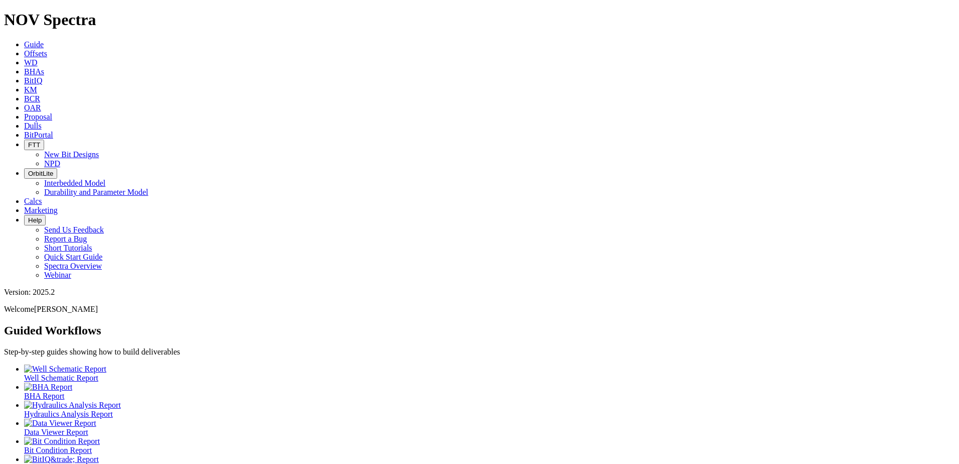  I want to click on a: Guide, so click(34, 44).